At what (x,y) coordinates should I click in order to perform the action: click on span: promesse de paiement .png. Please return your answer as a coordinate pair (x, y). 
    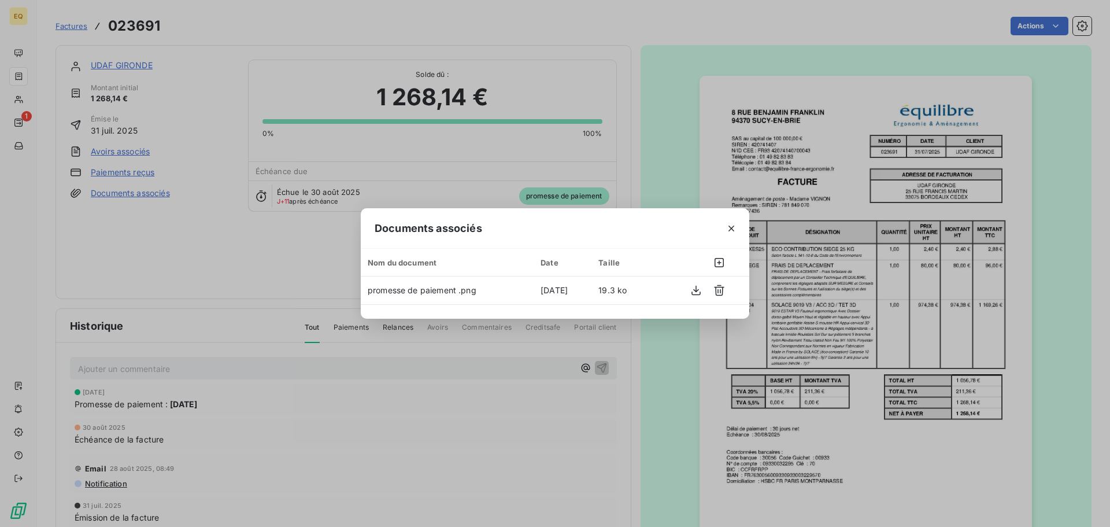
    Looking at the image, I should click on (422, 290).